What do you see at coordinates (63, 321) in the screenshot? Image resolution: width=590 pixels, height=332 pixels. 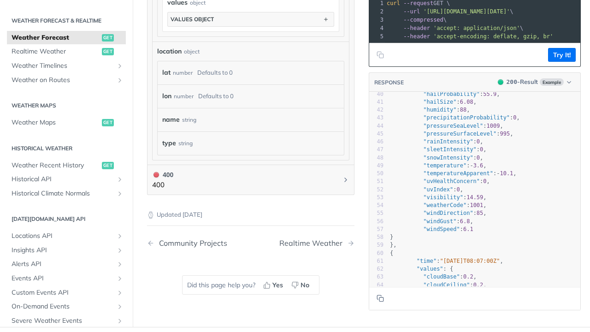 I see `span: Severe Weather Events` at bounding box center [63, 321].